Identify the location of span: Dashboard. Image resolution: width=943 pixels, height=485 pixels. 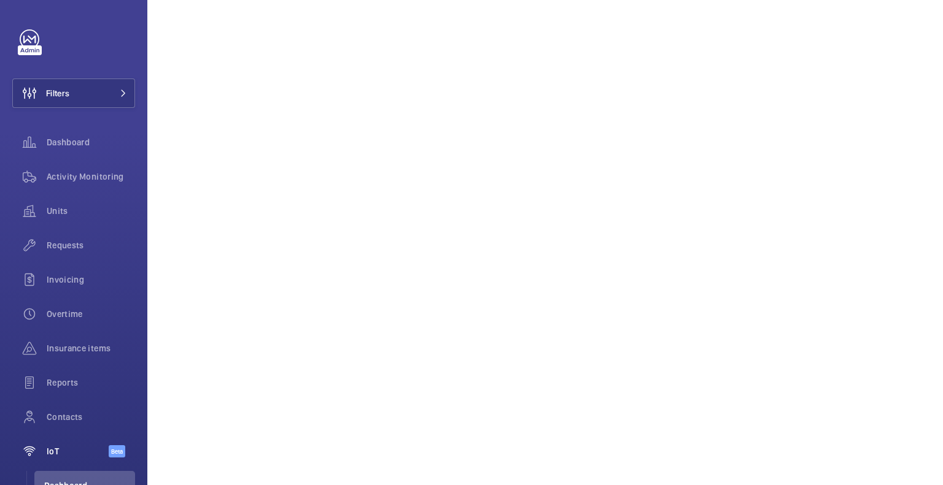
(91, 142).